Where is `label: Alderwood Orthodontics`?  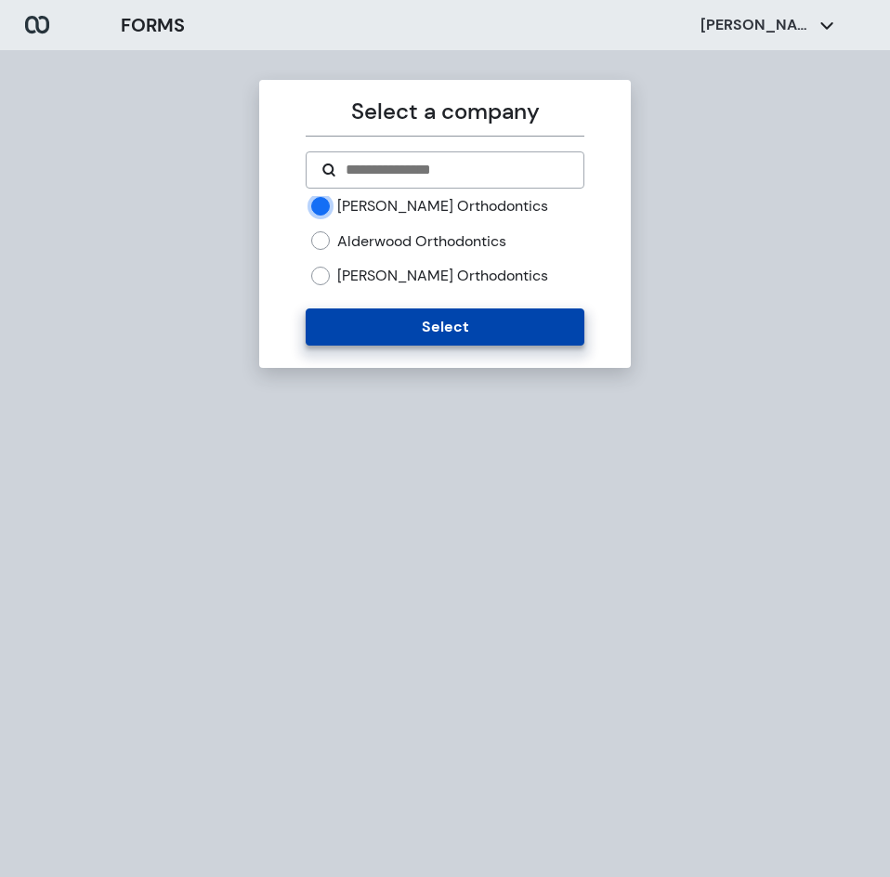
label: Alderwood Orthodontics is located at coordinates (422, 242).